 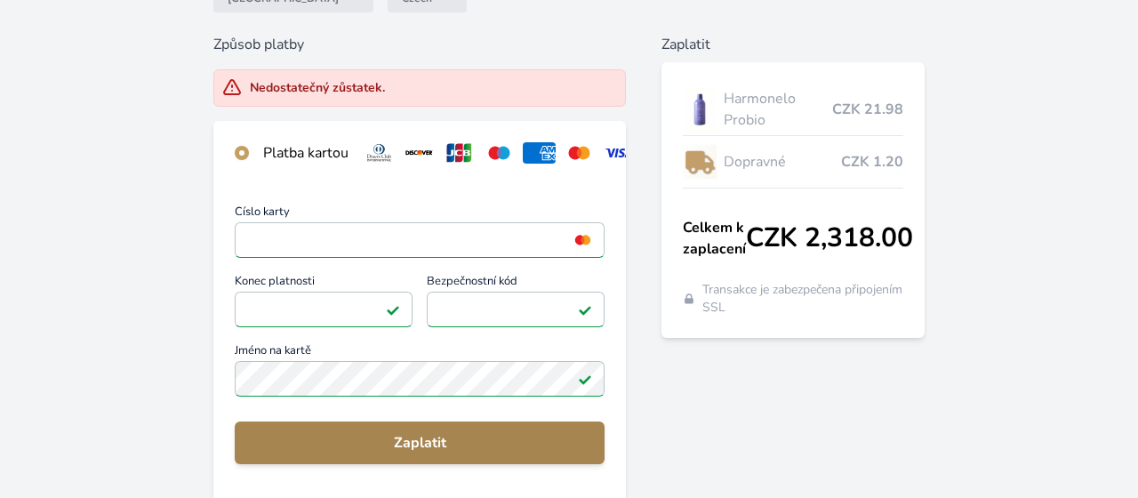 I want to click on img: amex.svg, so click(x=539, y=153).